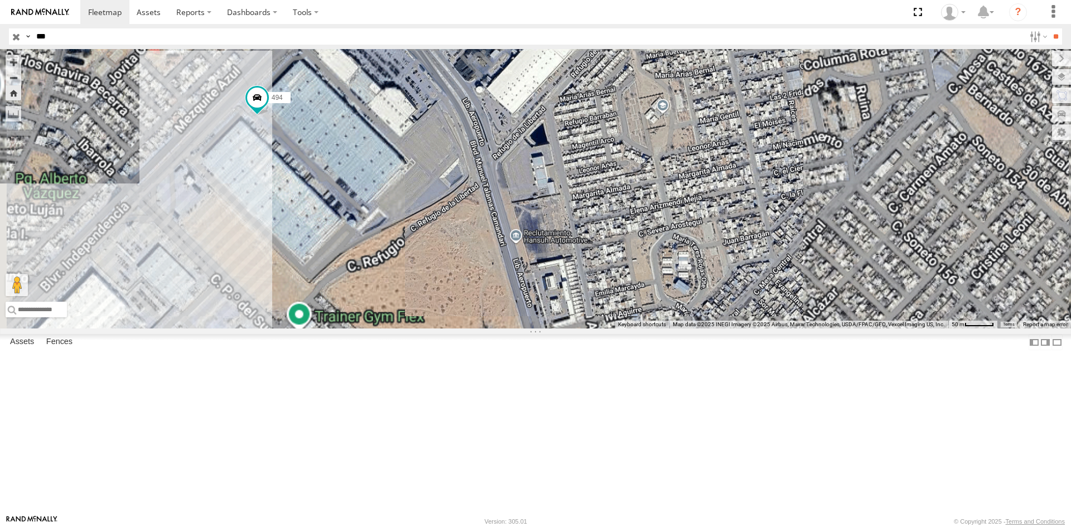  What do you see at coordinates (1037, 36) in the screenshot?
I see `label: Search Filter Options` at bounding box center [1037, 36].